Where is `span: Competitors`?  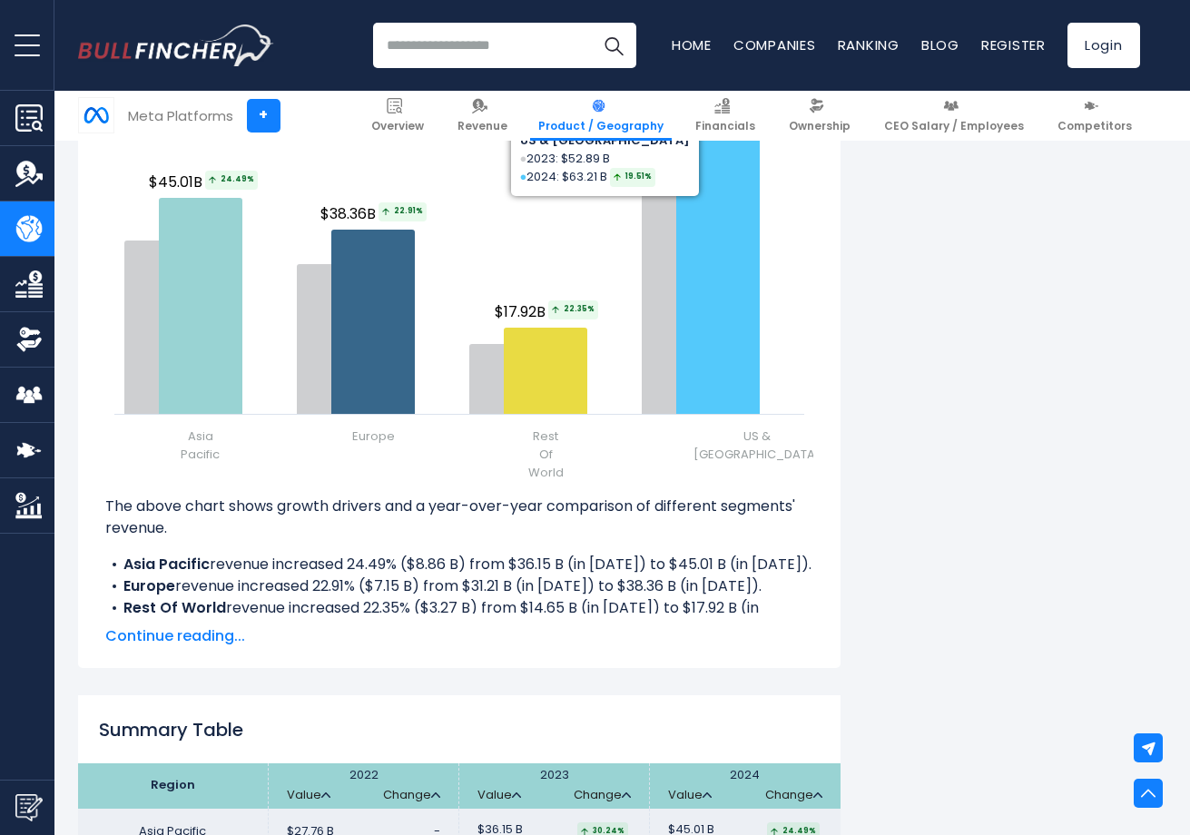 span: Competitors is located at coordinates (1095, 126).